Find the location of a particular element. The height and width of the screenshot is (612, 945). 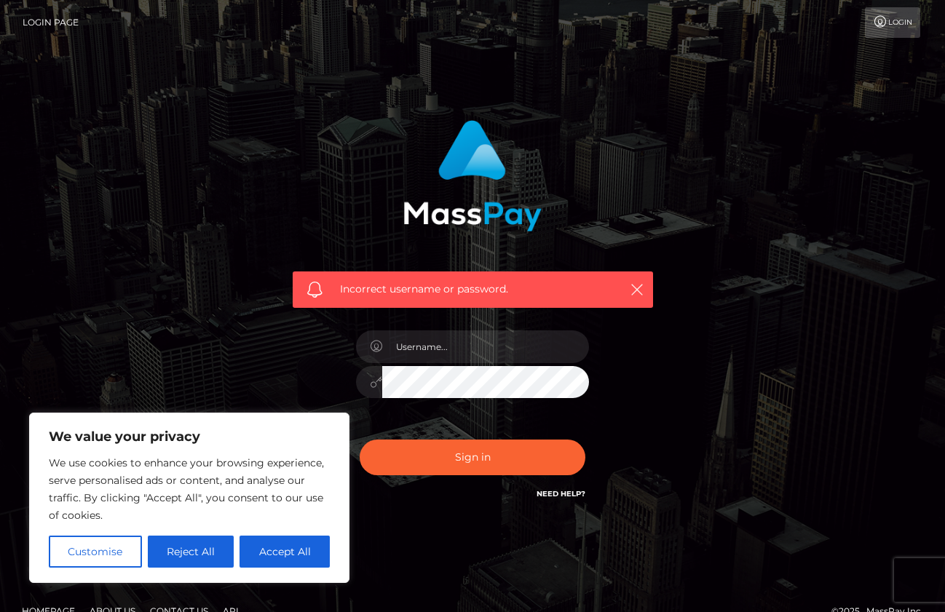

button: Customise is located at coordinates (95, 552).